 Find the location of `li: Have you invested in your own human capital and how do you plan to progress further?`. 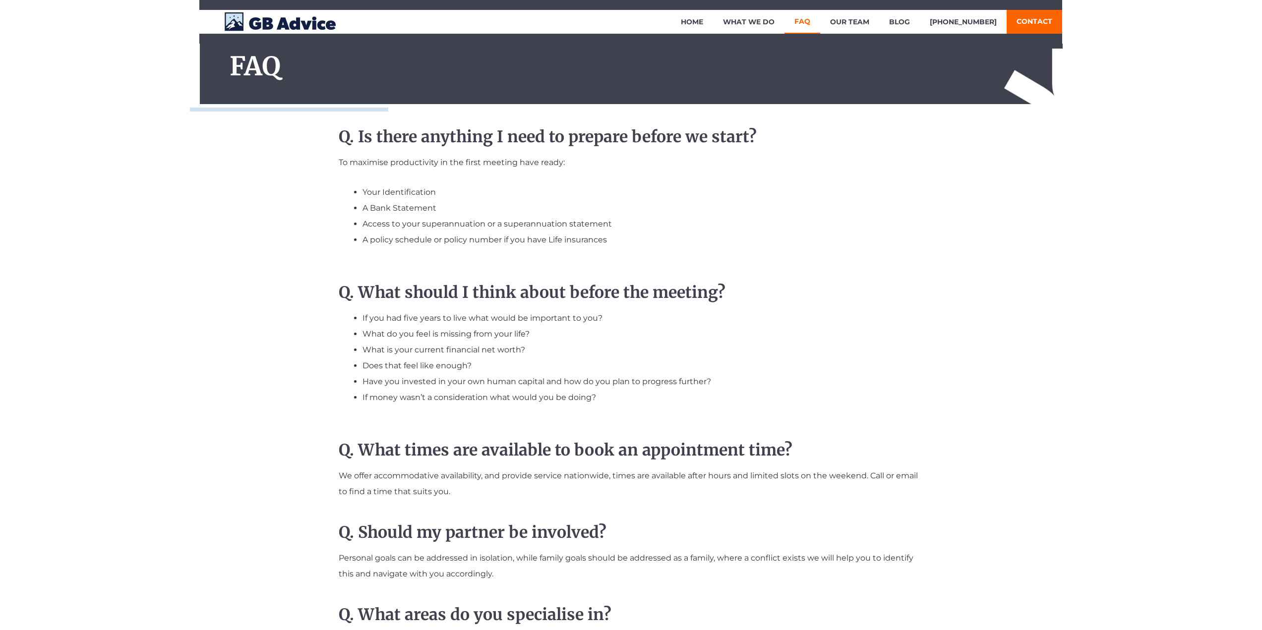

li: Have you invested in your own human capital and how do you plan to progress further? is located at coordinates (643, 382).